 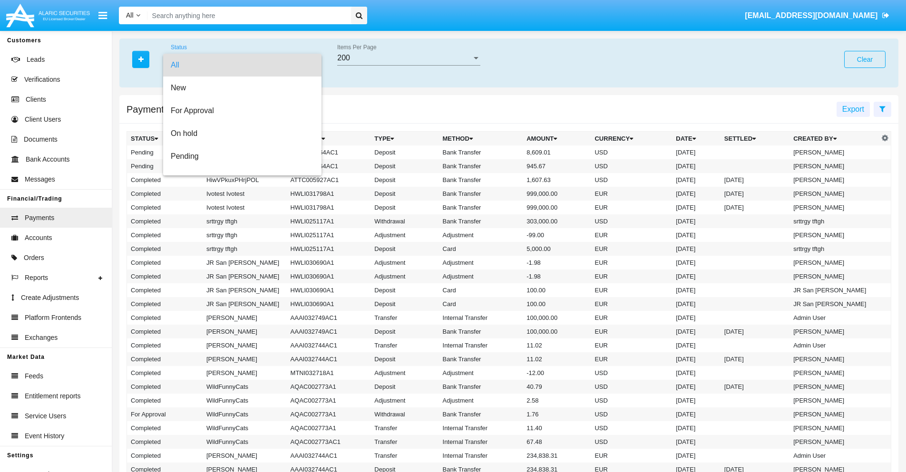 I want to click on span: Rejected, so click(x=242, y=179).